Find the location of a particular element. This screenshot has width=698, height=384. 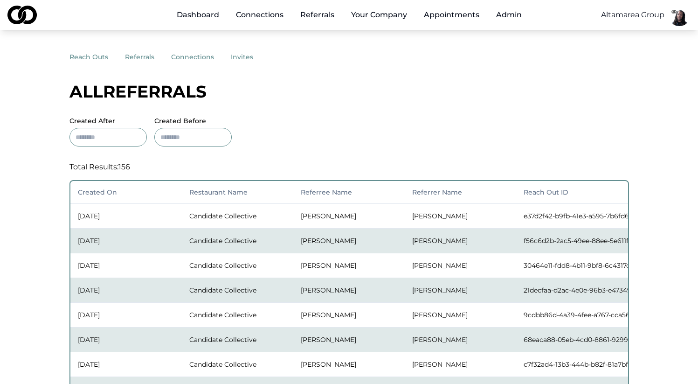

a: Referrals is located at coordinates (317, 15).